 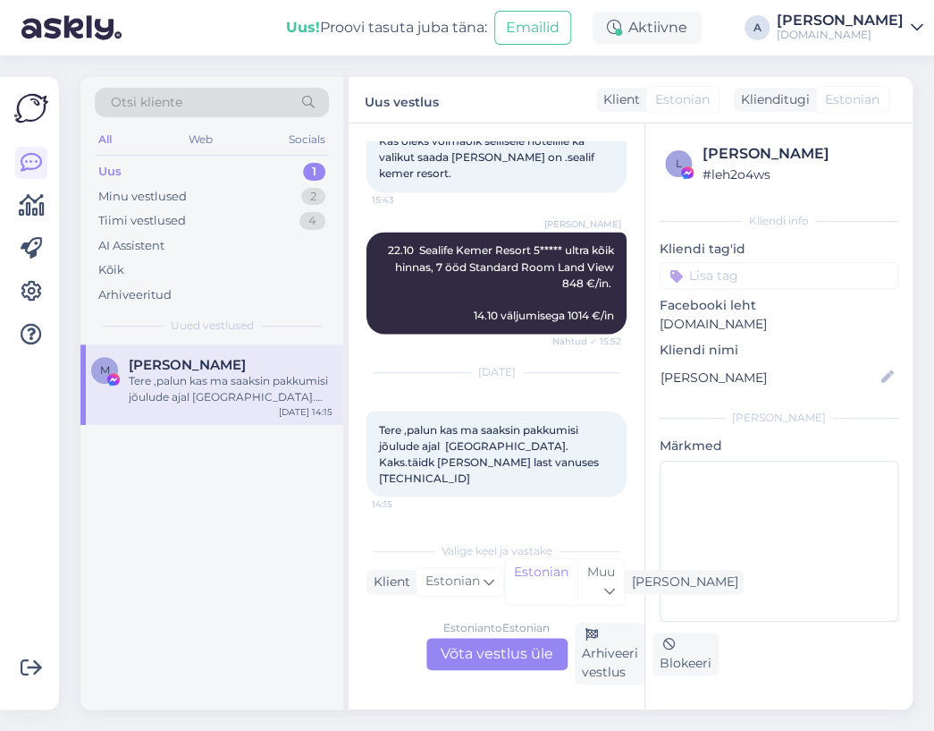 What do you see at coordinates (212, 325) in the screenshot?
I see `span: Uued vestlused` at bounding box center [212, 325].